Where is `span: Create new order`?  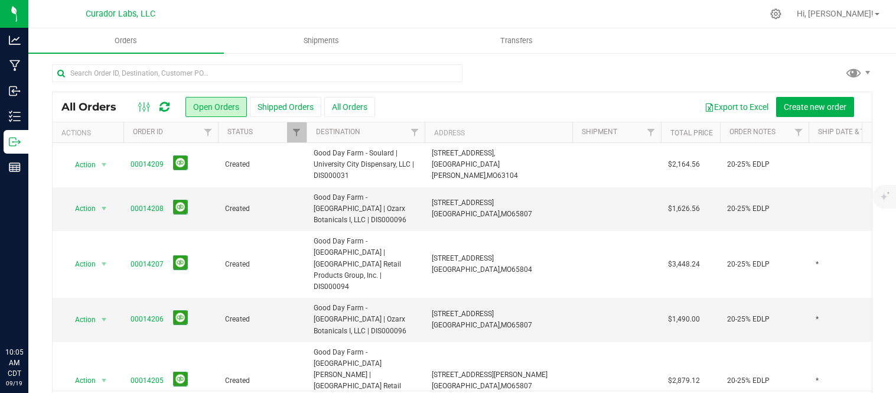 span: Create new order is located at coordinates (815, 107).